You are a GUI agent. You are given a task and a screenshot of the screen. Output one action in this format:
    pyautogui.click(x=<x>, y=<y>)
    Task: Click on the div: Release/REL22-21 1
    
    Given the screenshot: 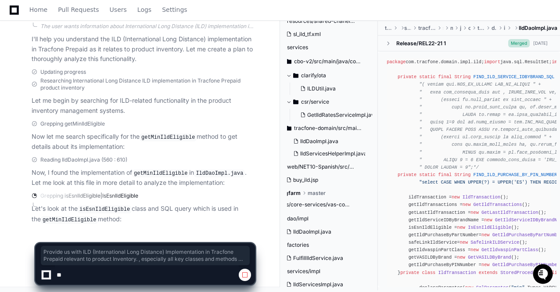 What is the action you would take?
    pyautogui.click(x=421, y=43)
    